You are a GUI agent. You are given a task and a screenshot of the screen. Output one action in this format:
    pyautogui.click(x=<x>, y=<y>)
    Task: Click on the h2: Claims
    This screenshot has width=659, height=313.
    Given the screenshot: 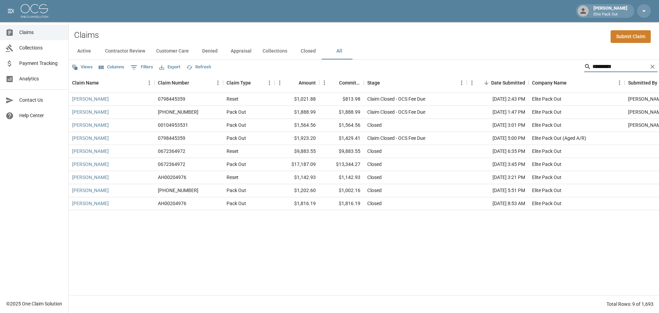 What is the action you would take?
    pyautogui.click(x=86, y=35)
    